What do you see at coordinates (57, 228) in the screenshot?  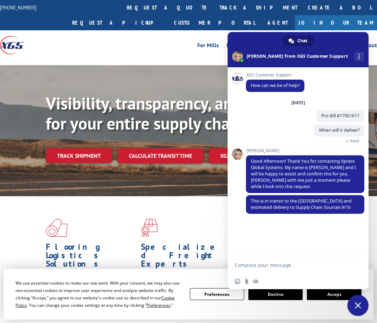 I see `img: xgs-icon-total-supply-chain-intelligence-red` at bounding box center [57, 228].